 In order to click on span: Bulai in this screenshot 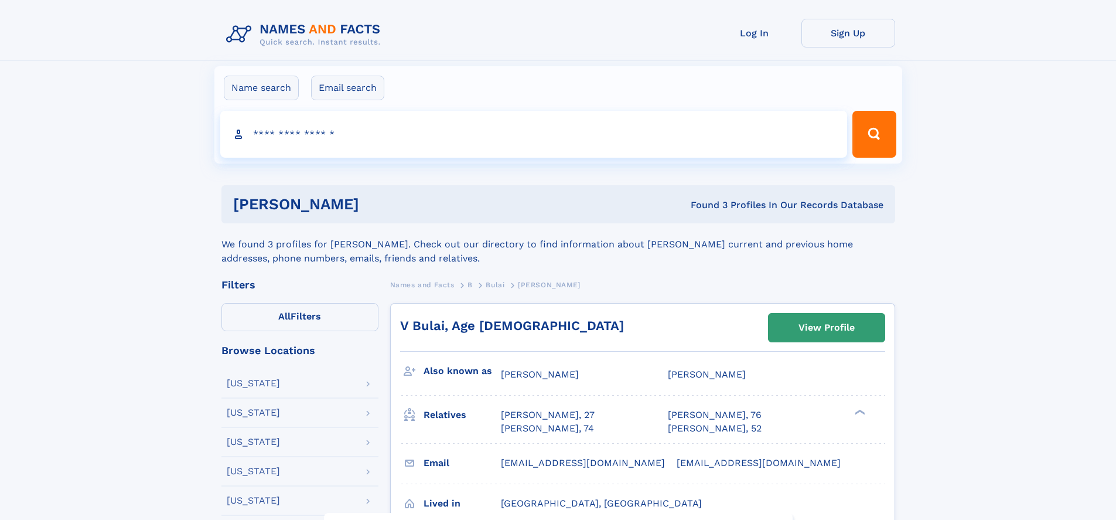, I will do `click(495, 285)`.